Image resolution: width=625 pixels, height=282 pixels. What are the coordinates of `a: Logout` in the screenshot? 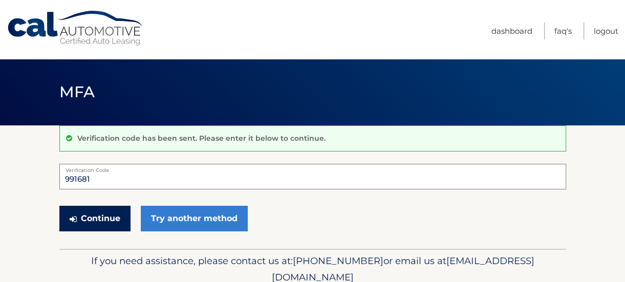 It's located at (606, 31).